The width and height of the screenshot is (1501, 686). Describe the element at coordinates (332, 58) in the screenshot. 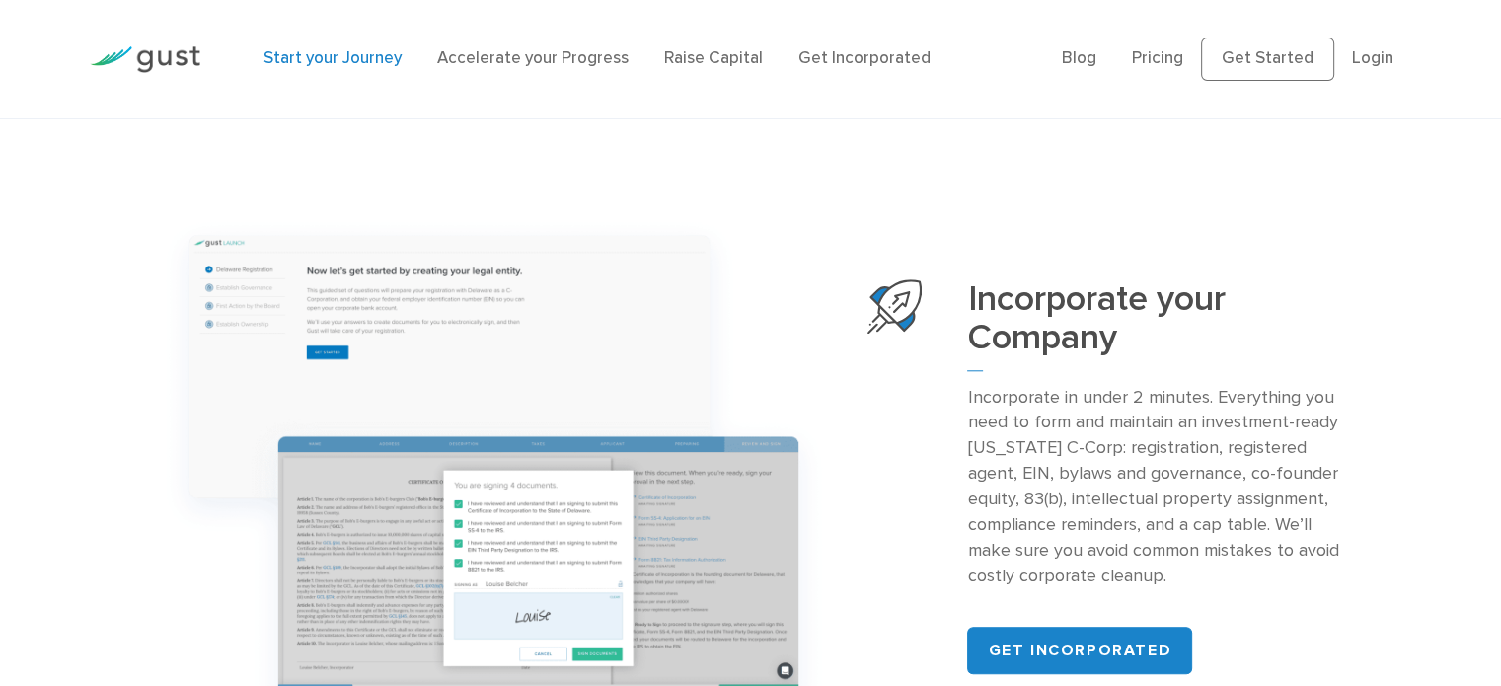

I see `a: Start your Journey` at that location.